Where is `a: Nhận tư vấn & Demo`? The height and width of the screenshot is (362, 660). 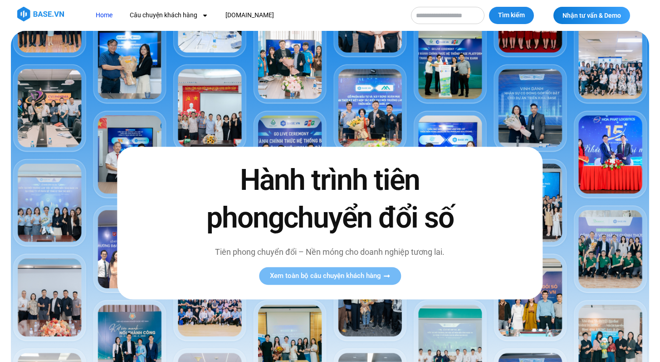 a: Nhận tư vấn & Demo is located at coordinates (592, 15).